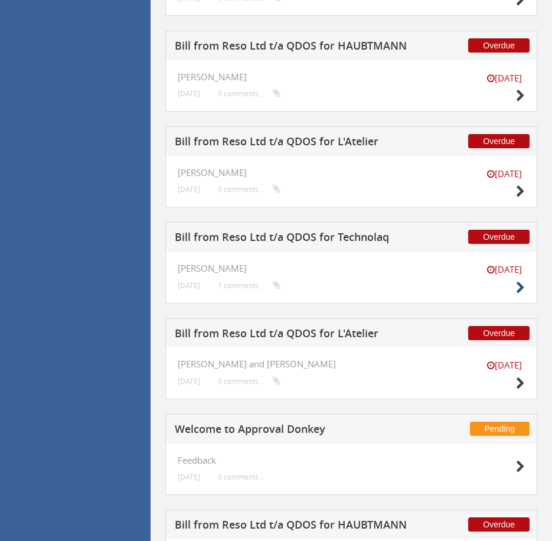 The image size is (552, 541). Describe the element at coordinates (282, 237) in the screenshot. I see `h5: Bill from Reso Ltd t/a QDOS for Technolaq` at that location.